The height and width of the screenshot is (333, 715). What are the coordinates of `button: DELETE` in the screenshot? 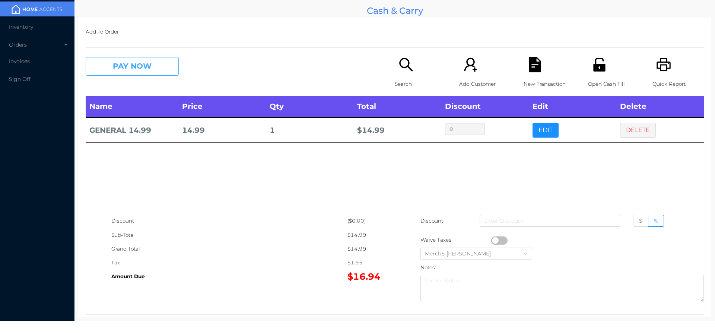 It's located at (638, 130).